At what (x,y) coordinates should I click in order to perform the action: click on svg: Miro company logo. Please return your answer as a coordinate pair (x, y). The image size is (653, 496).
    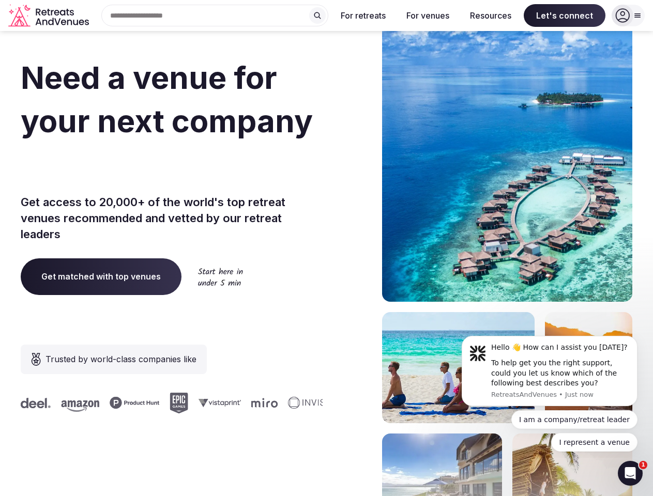
    Looking at the image, I should click on (246, 403).